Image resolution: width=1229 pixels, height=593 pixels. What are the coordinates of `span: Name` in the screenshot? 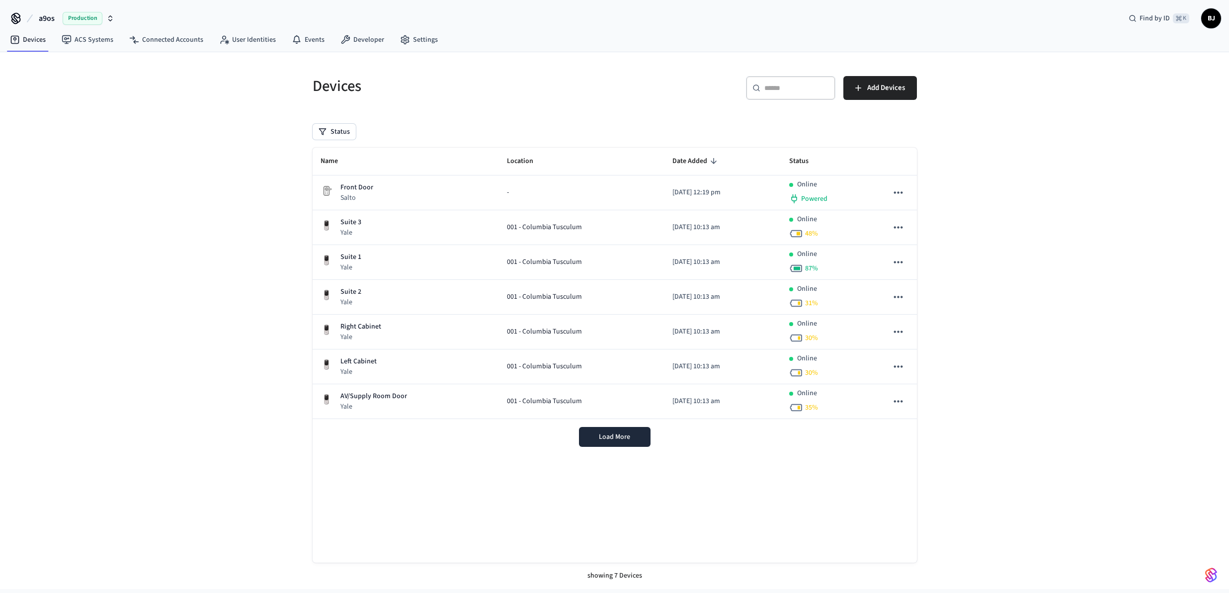 It's located at (336, 161).